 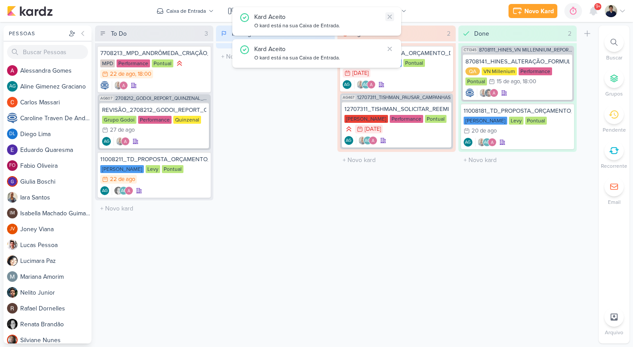 What do you see at coordinates (499, 71) in the screenshot?
I see `div: VN Millenium` at bounding box center [499, 71].